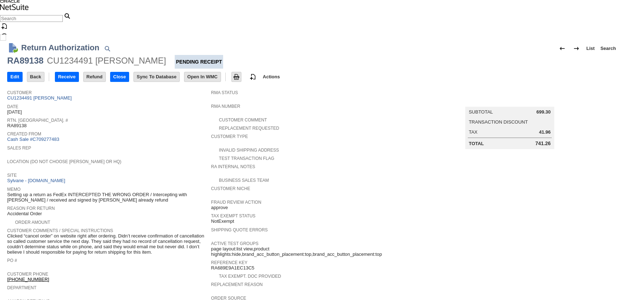 This screenshot has width=626, height=300. What do you see at coordinates (236, 77) in the screenshot?
I see `img: Print` at bounding box center [236, 77].